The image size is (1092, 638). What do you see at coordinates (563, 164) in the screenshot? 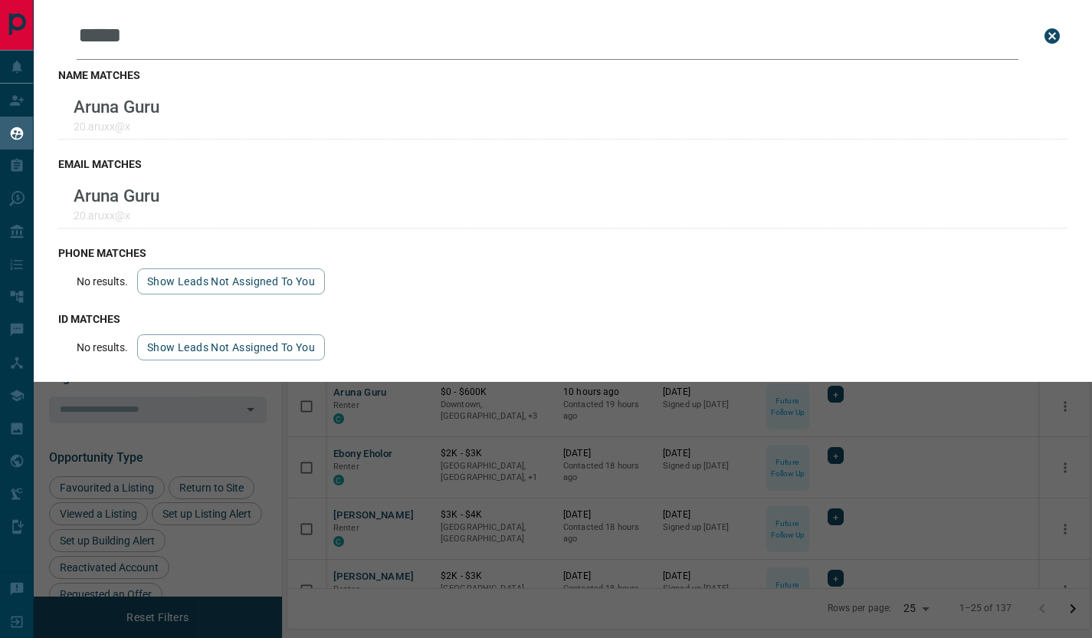
I see `h3: email matches` at bounding box center [563, 164].